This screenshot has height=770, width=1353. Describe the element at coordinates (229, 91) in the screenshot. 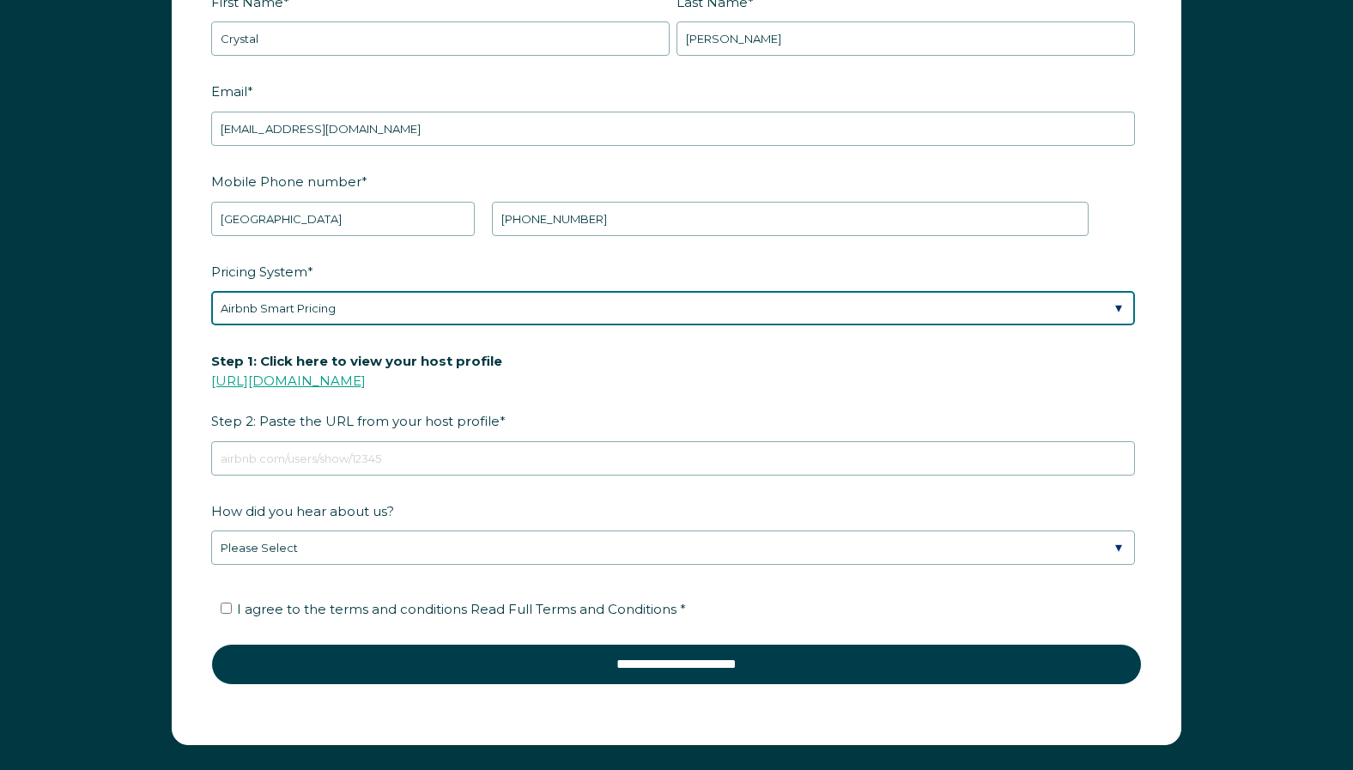

I see `span: Email` at that location.